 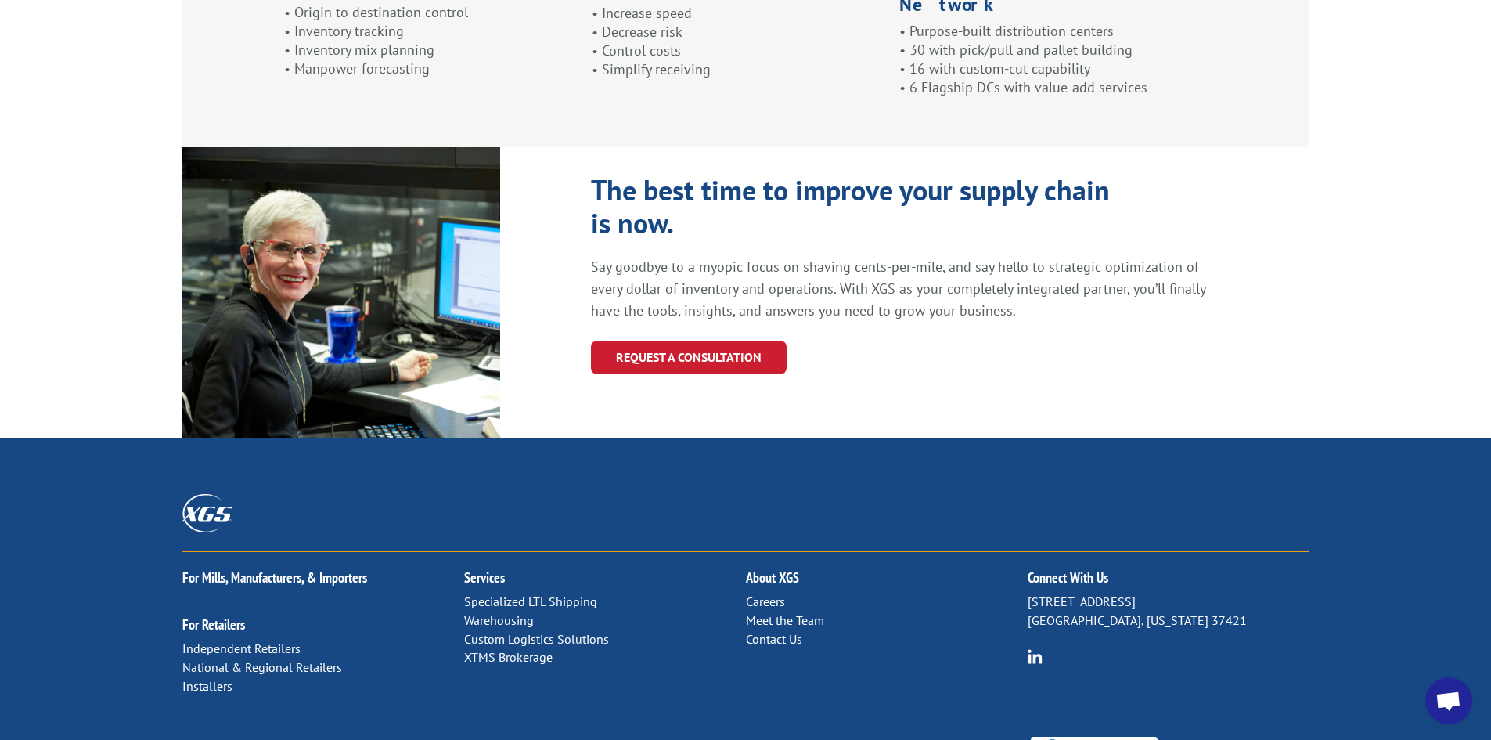 I want to click on p: • Increase speed • Decrease risk • Control costs • Simplify receiving, so click(x=740, y=41).